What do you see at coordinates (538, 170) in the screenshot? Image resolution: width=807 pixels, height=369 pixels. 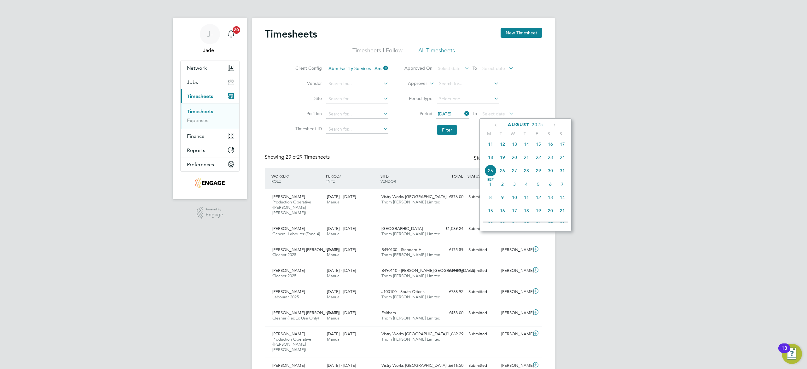 I see `span: 29` at bounding box center [538, 170].